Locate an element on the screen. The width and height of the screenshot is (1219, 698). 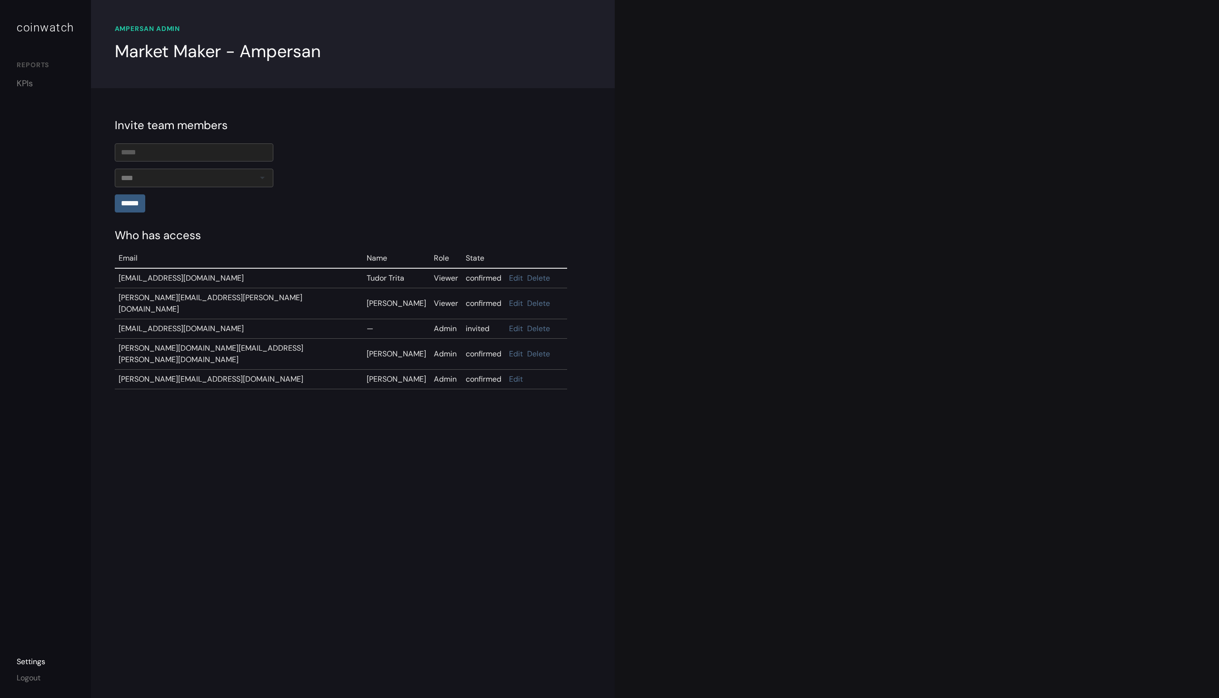
div: Invite team members is located at coordinates (353, 125).